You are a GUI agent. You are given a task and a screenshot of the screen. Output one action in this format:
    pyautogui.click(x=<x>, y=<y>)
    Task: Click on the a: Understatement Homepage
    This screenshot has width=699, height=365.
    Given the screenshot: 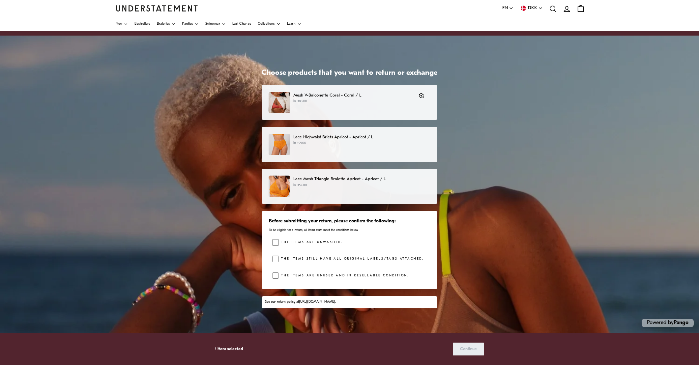 What is the action you would take?
    pyautogui.click(x=157, y=8)
    